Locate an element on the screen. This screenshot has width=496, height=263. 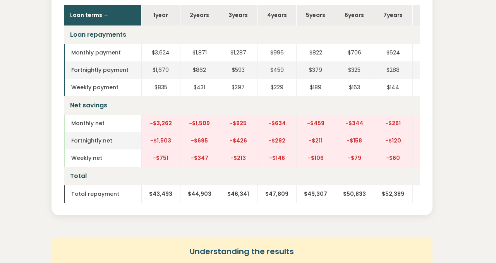
td: -$426 is located at coordinates (238, 141).